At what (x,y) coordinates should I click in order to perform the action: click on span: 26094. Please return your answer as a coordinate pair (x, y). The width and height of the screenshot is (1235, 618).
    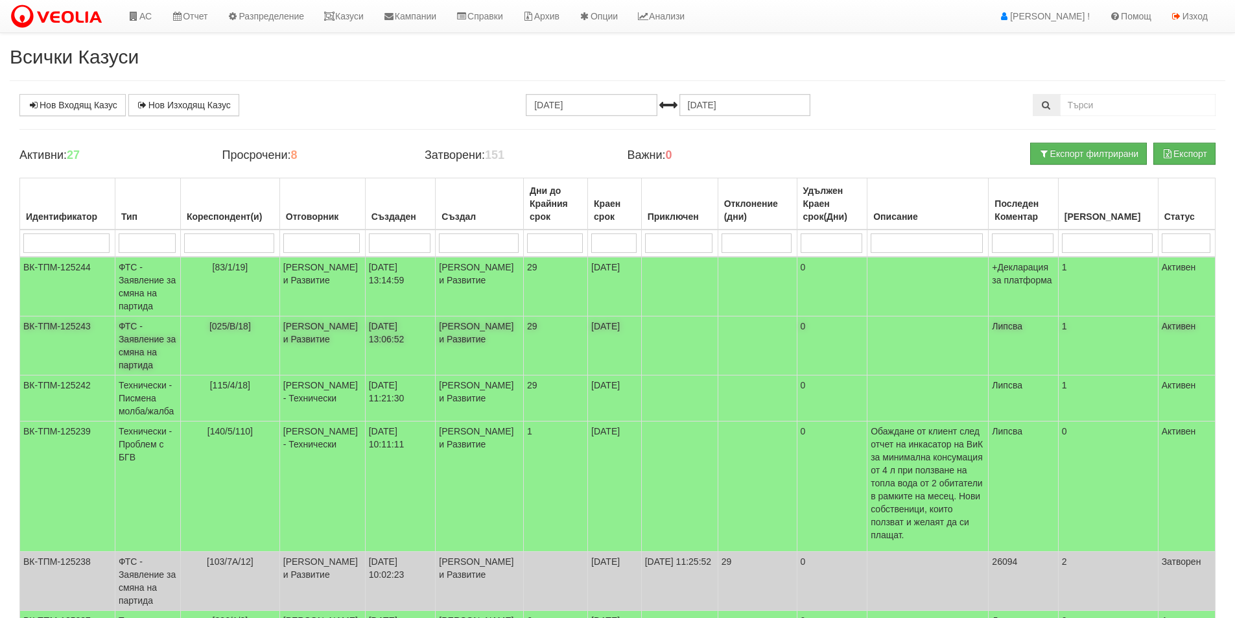
    Looking at the image, I should click on (1005, 562).